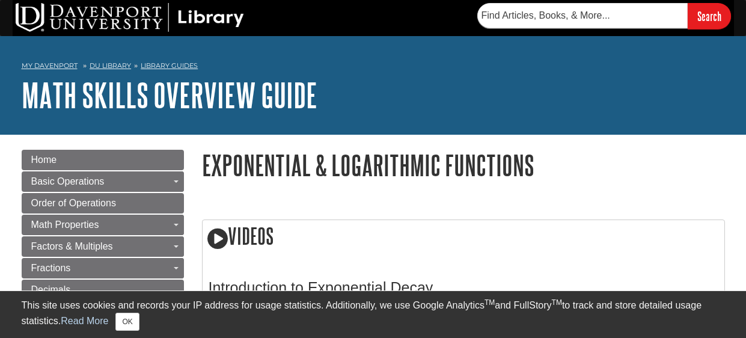  I want to click on span: Factors & Multiples, so click(72, 246).